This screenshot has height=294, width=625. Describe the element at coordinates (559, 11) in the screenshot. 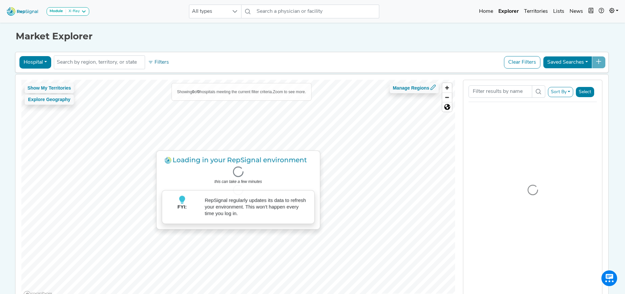

I see `a: Lists` at that location.